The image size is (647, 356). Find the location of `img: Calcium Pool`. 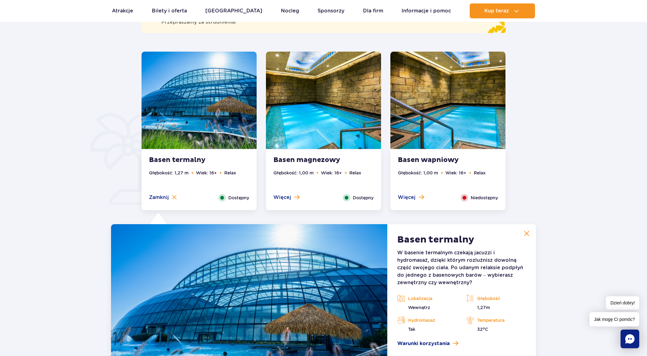

img: Calcium Pool is located at coordinates (448, 100).